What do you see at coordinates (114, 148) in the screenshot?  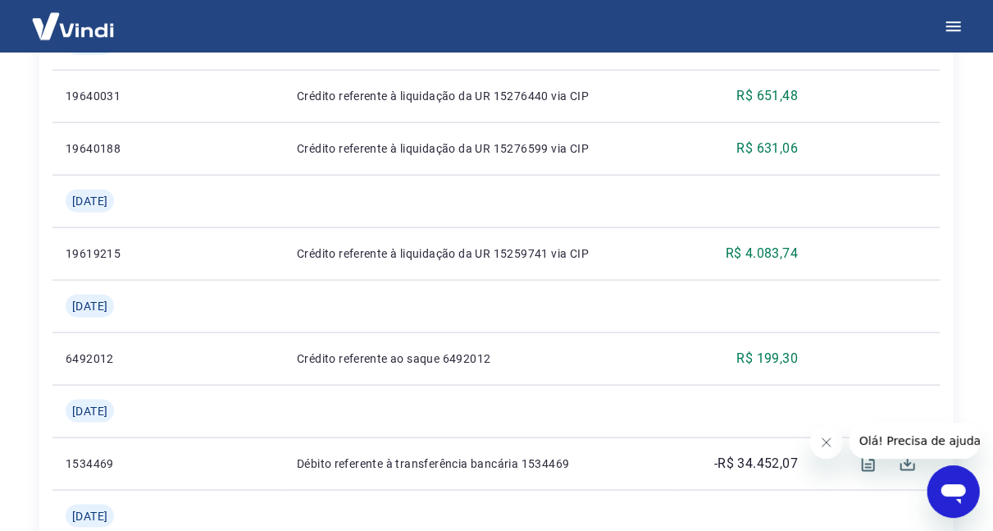 I see `p: 19640188` at bounding box center [114, 148].